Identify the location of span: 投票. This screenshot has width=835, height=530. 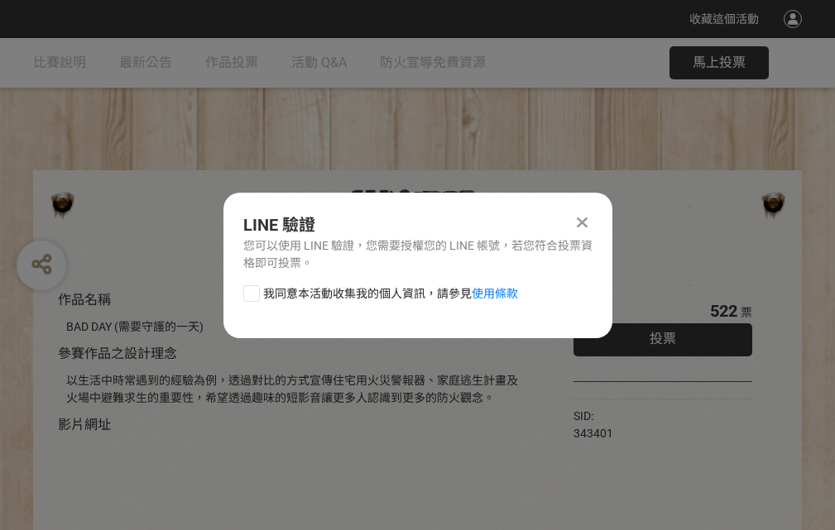
(663, 338).